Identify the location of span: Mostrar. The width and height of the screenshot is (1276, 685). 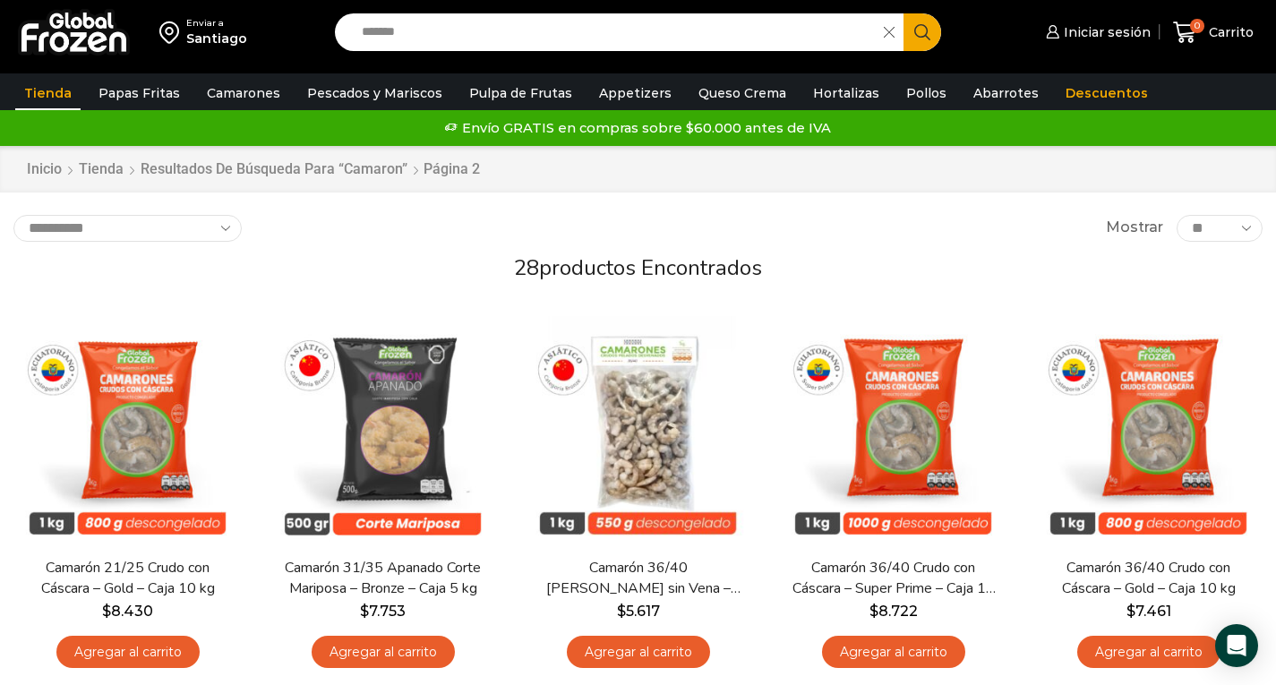
(1135, 228).